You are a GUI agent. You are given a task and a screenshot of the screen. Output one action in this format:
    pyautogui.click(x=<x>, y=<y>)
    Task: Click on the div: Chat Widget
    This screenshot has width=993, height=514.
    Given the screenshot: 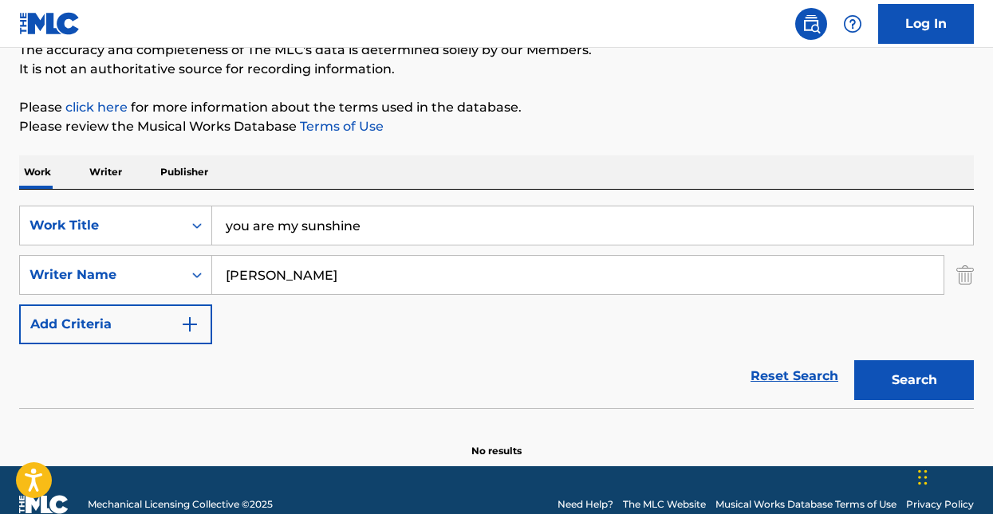 What is the action you would take?
    pyautogui.click(x=953, y=476)
    